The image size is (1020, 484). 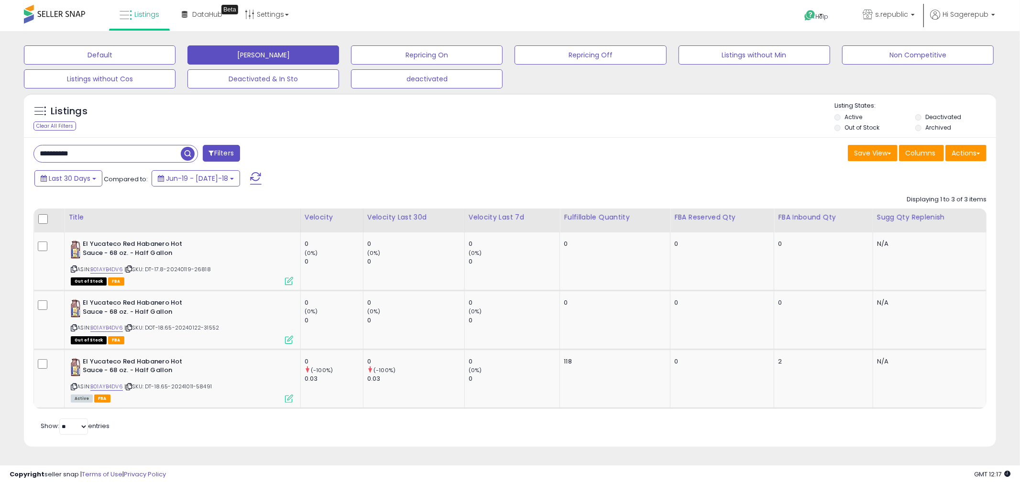 What do you see at coordinates (754, 55) in the screenshot?
I see `button: Listings without Min` at bounding box center [754, 55].